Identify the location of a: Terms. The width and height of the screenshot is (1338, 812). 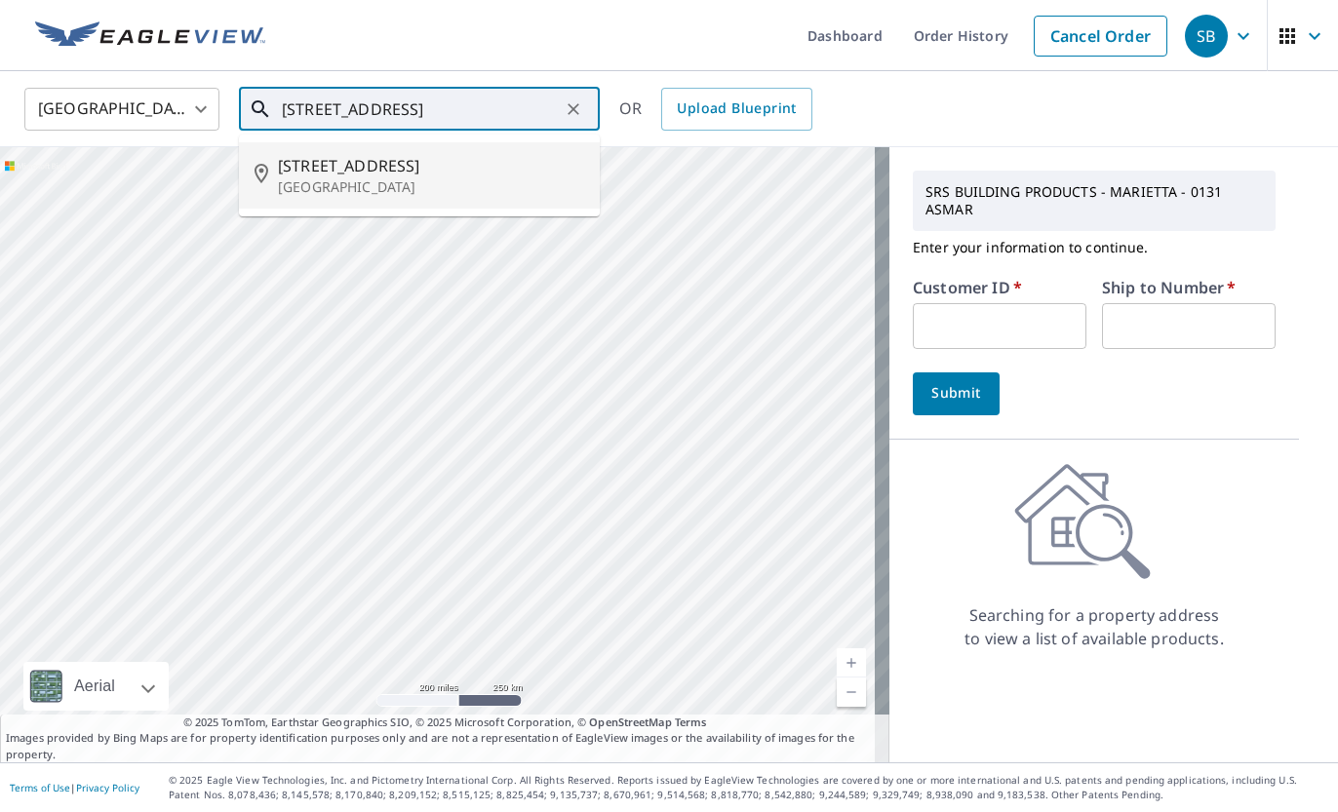
(690, 721).